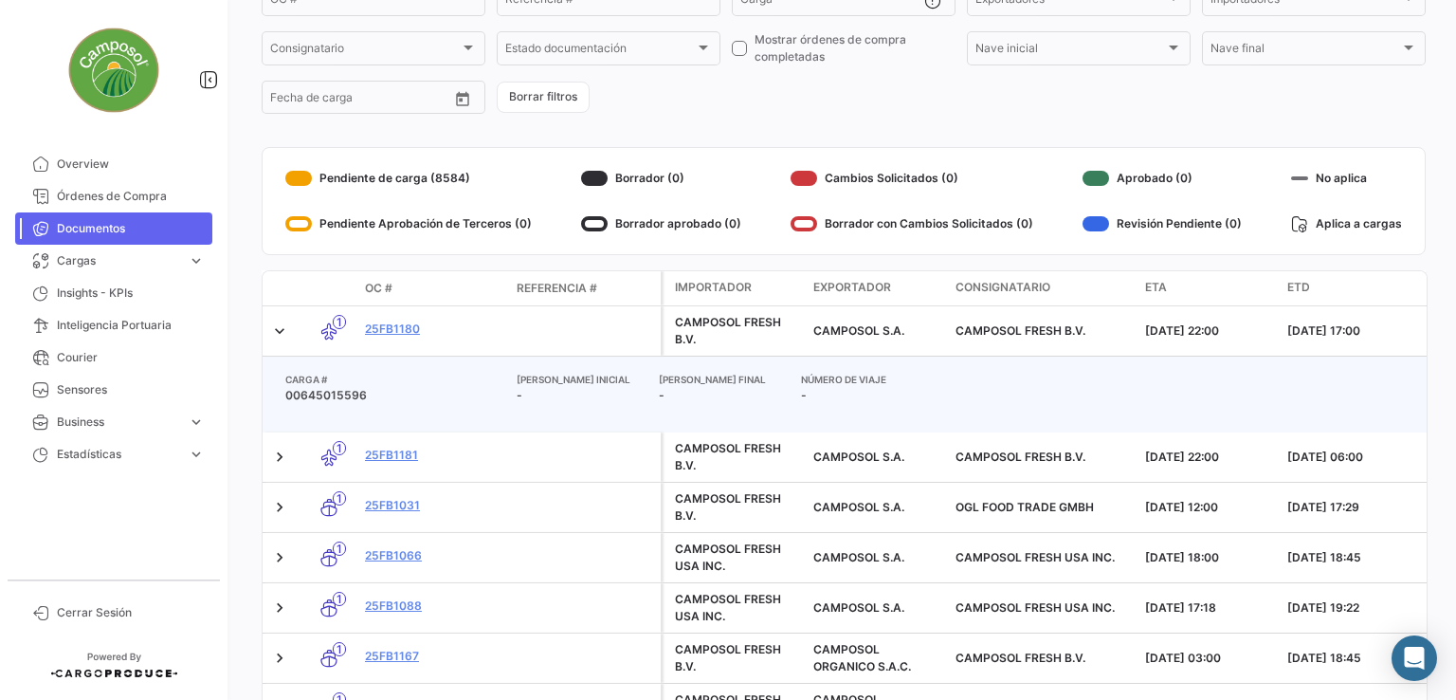  What do you see at coordinates (855, 48) in the screenshot?
I see `span: Mostrar órdenes de compra completadas` at bounding box center [855, 48].